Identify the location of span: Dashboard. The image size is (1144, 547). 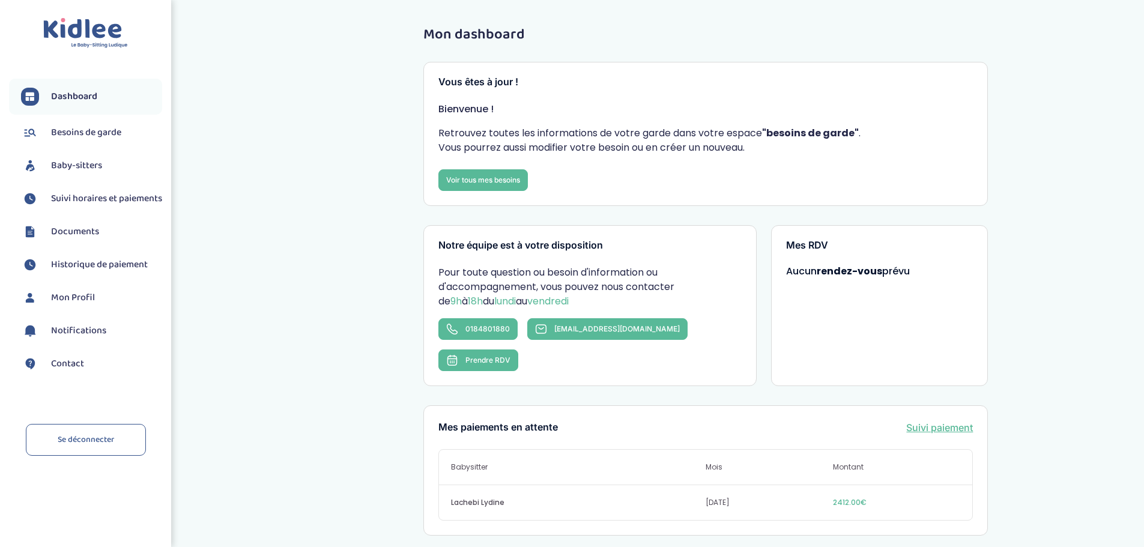
(74, 97).